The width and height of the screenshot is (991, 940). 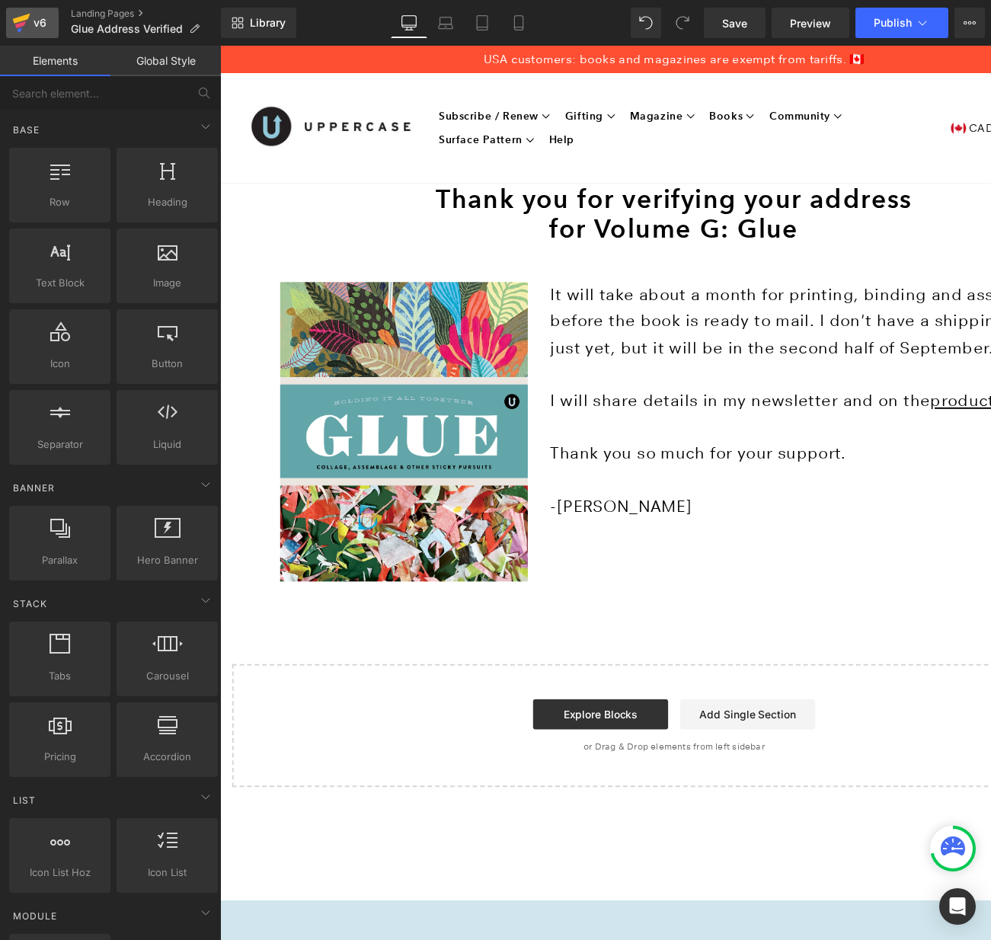 What do you see at coordinates (409, 23) in the screenshot?
I see `a: Desktop` at bounding box center [409, 23].